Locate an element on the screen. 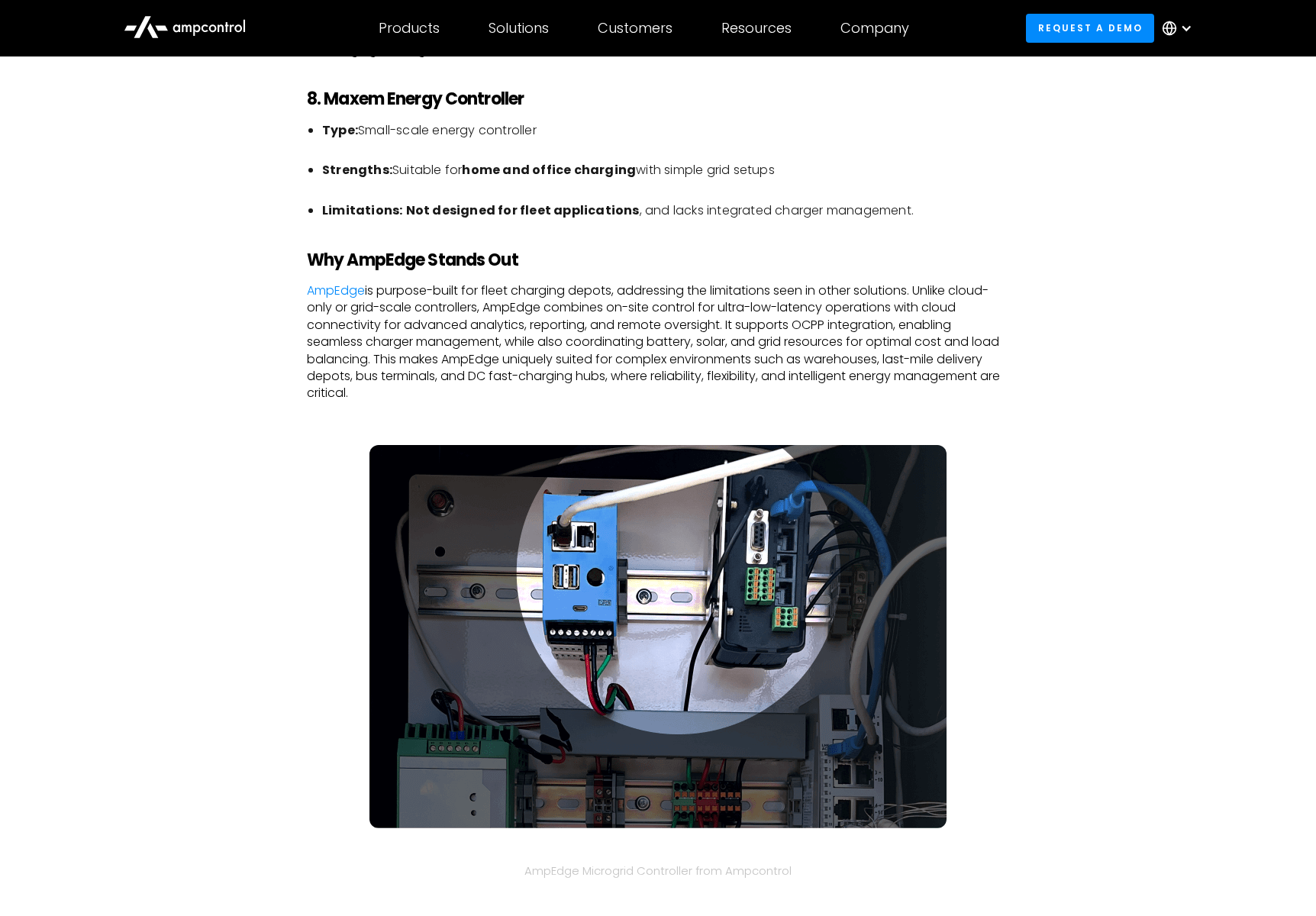  strong: Why AmpEdge Stands Out is located at coordinates (412, 260).